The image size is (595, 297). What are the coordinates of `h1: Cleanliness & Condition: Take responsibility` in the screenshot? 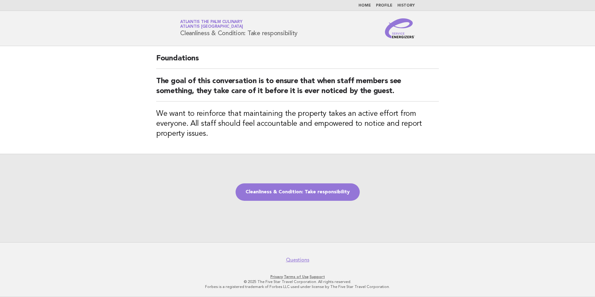 It's located at (239, 28).